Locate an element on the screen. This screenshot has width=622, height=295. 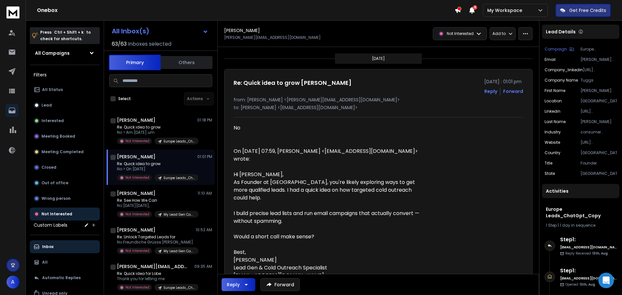
span: 63 / 63 is located at coordinates (119, 44).